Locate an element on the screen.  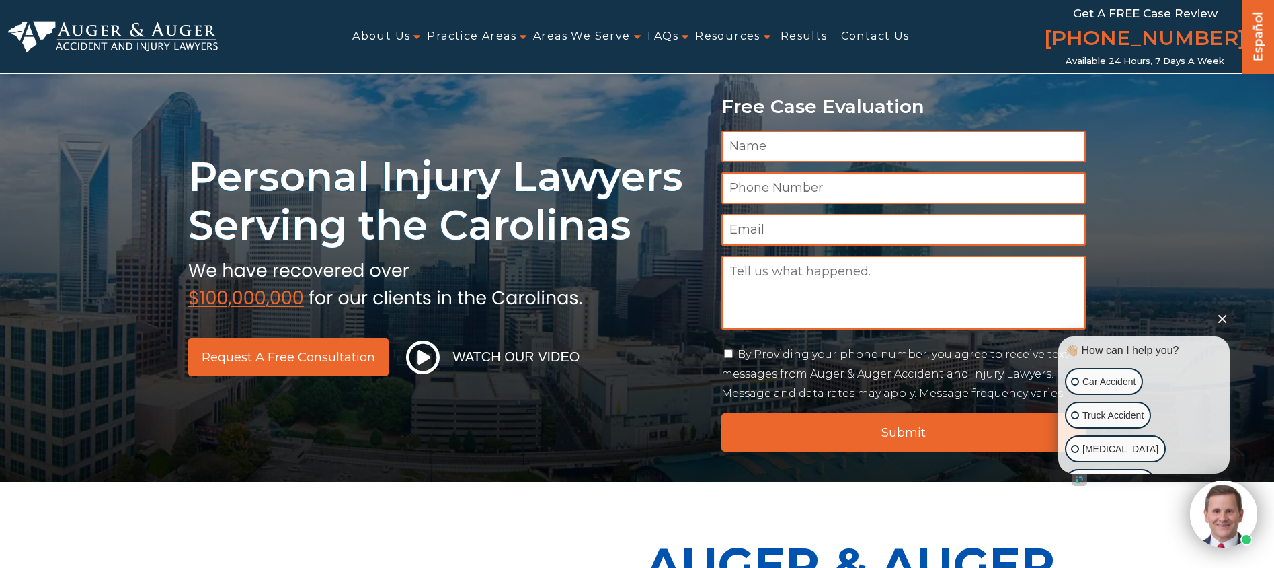
a: Practice Areas is located at coordinates (471, 36).